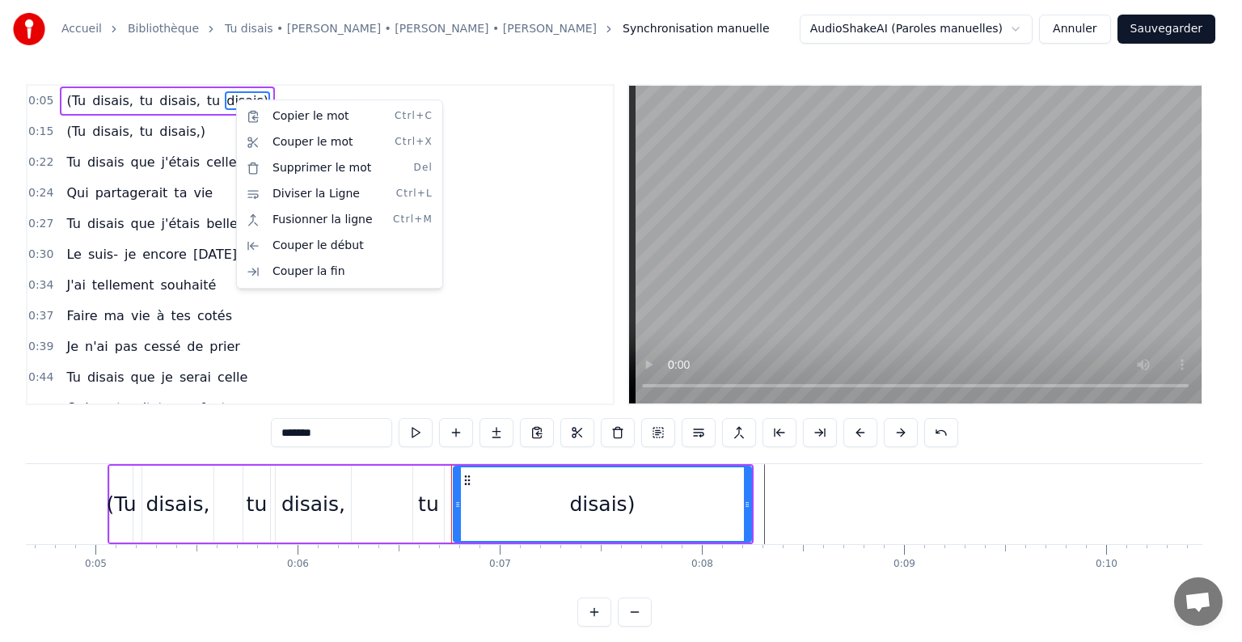 The height and width of the screenshot is (642, 1242). Describe the element at coordinates (412, 220) in the screenshot. I see `span: Ctrl+M` at that location.